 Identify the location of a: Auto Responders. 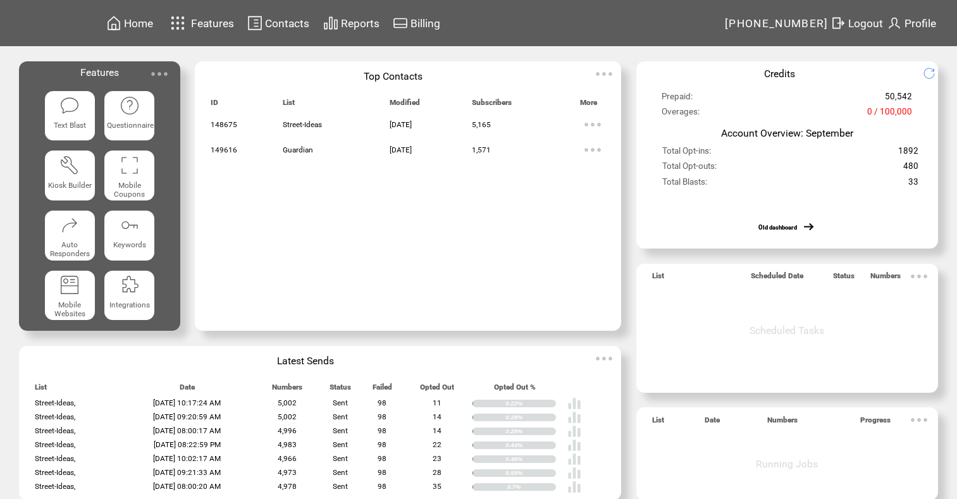
(70, 235).